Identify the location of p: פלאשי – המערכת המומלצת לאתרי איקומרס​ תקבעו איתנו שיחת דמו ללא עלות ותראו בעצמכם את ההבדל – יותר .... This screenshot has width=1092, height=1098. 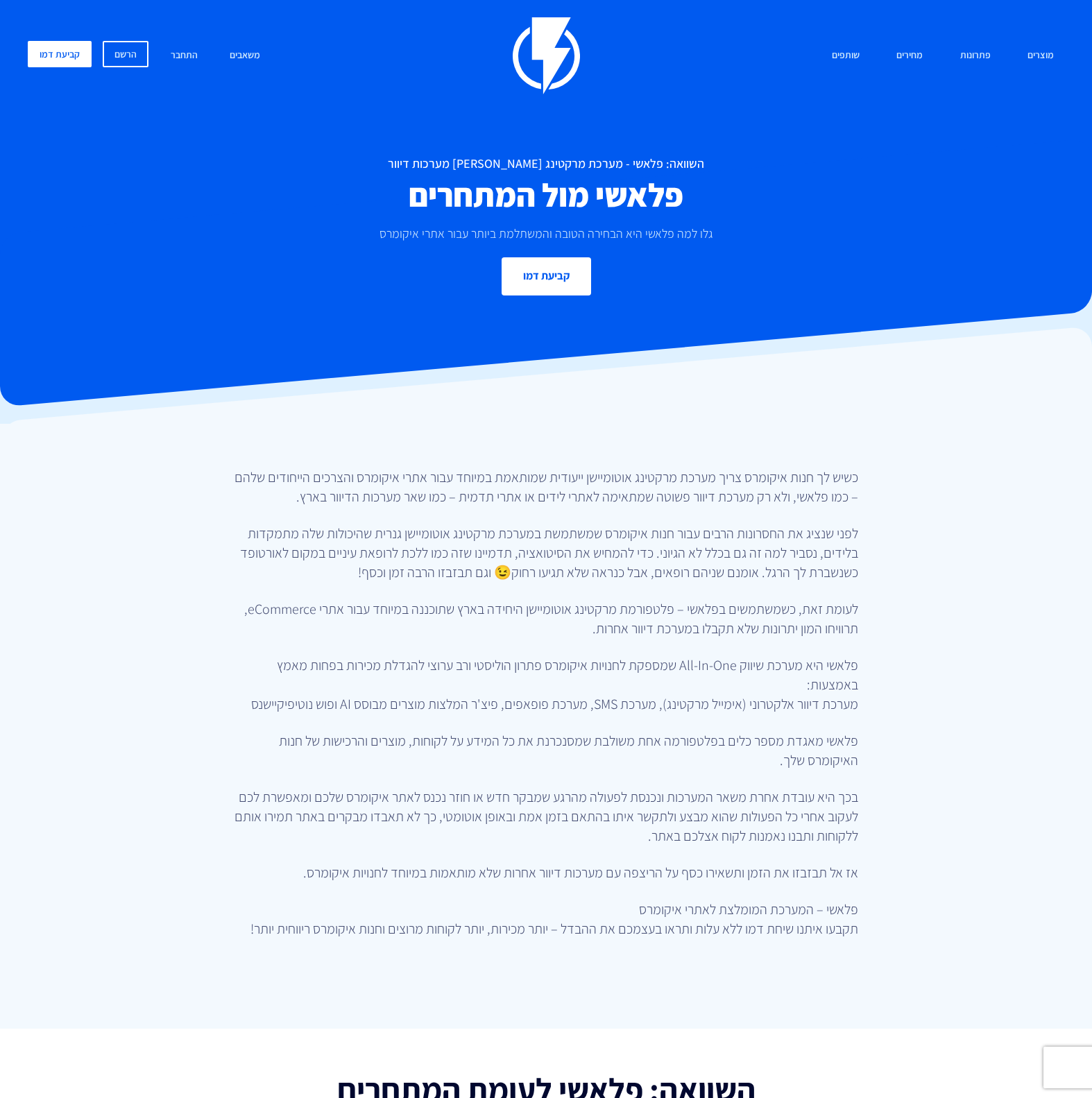
(546, 919).